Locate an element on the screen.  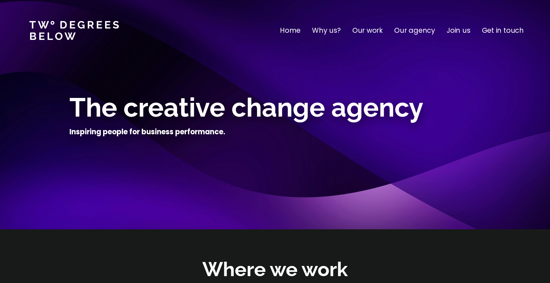
h2: Where we work is located at coordinates (275, 269).